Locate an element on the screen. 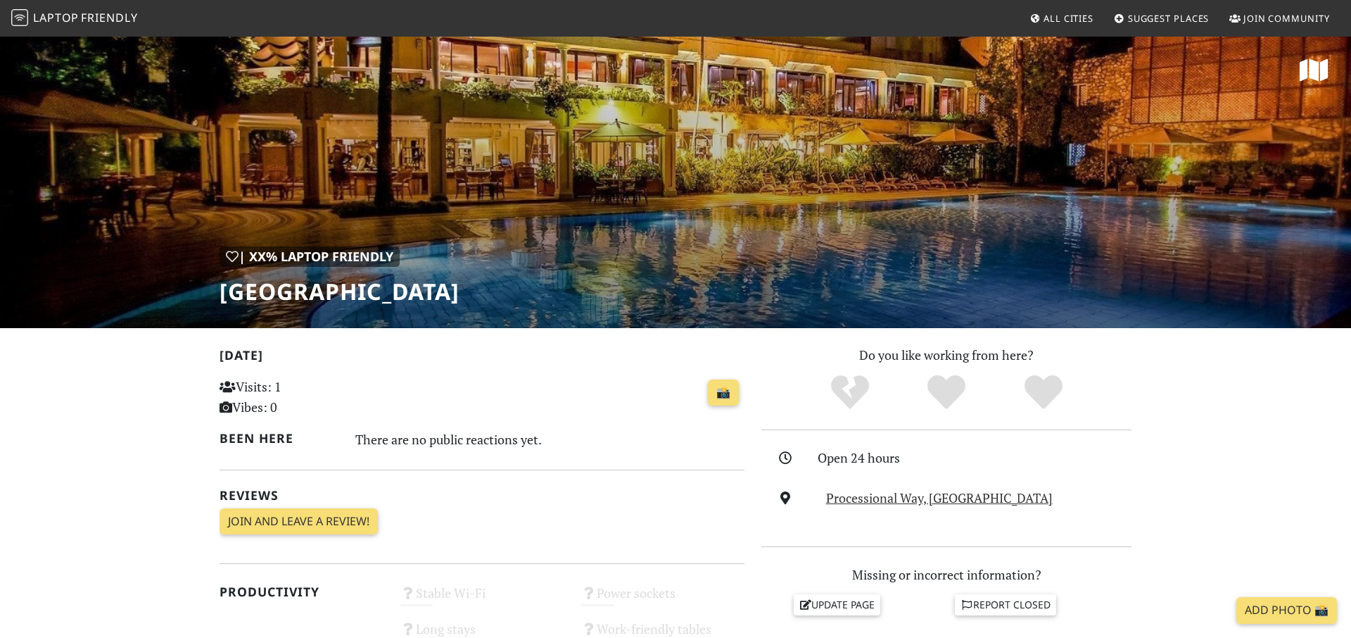 This screenshot has width=1351, height=638. p: Do you like working from here? is located at coordinates (947, 355).